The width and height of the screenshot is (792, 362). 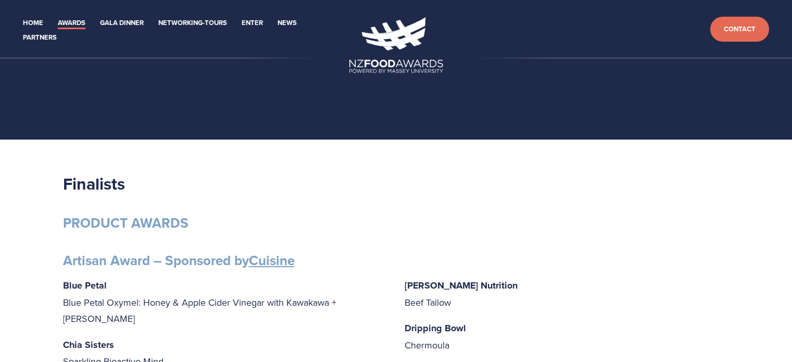 What do you see at coordinates (33, 23) in the screenshot?
I see `a: Home` at bounding box center [33, 23].